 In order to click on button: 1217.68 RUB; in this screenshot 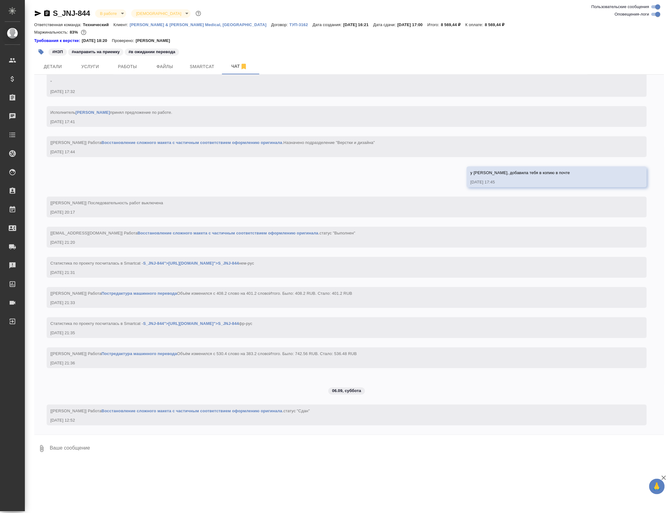, I will do `click(84, 32)`.